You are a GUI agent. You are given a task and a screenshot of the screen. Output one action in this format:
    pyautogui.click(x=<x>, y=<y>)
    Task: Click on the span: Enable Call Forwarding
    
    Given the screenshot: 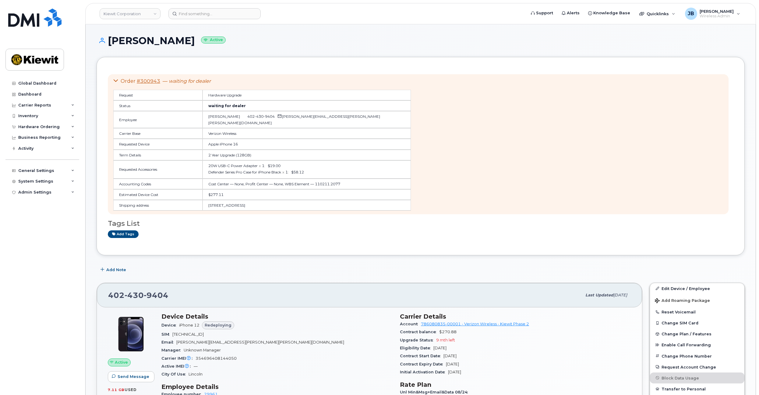 What is the action you would take?
    pyautogui.click(x=686, y=345)
    